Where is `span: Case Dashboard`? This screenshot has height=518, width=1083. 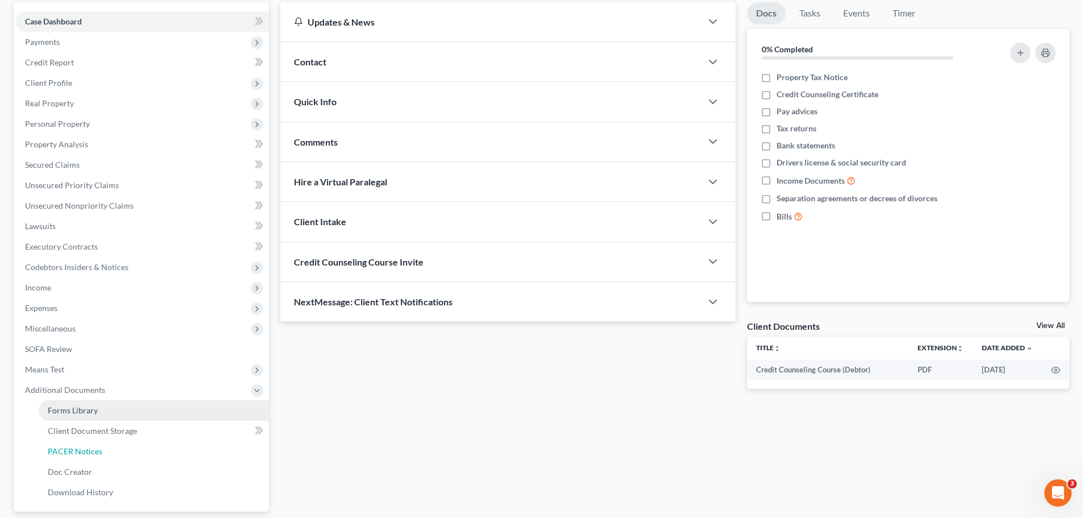
span: Case Dashboard is located at coordinates (53, 21).